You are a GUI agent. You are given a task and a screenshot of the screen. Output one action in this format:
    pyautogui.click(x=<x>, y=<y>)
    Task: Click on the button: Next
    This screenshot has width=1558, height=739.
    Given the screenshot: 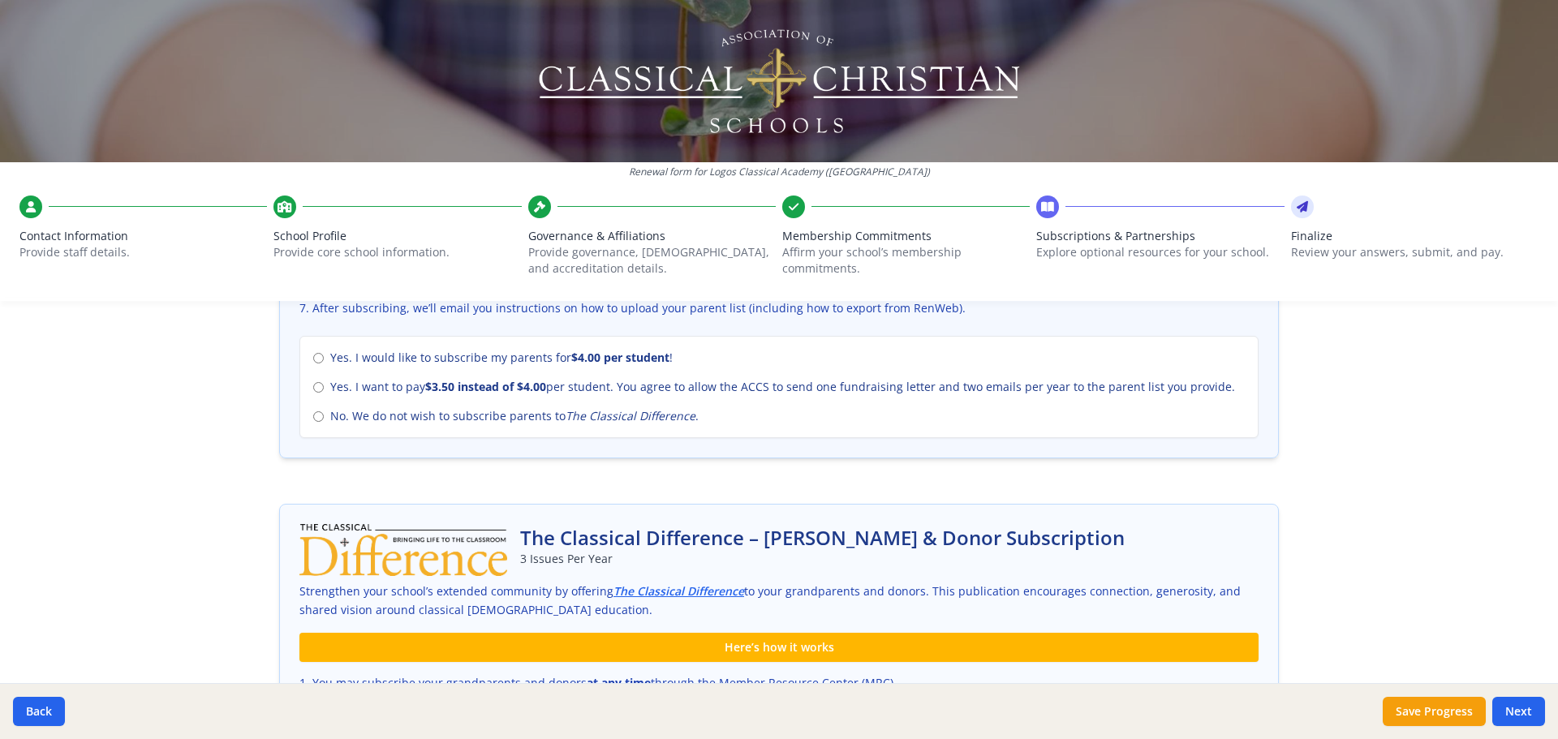 What is the action you would take?
    pyautogui.click(x=1518, y=712)
    